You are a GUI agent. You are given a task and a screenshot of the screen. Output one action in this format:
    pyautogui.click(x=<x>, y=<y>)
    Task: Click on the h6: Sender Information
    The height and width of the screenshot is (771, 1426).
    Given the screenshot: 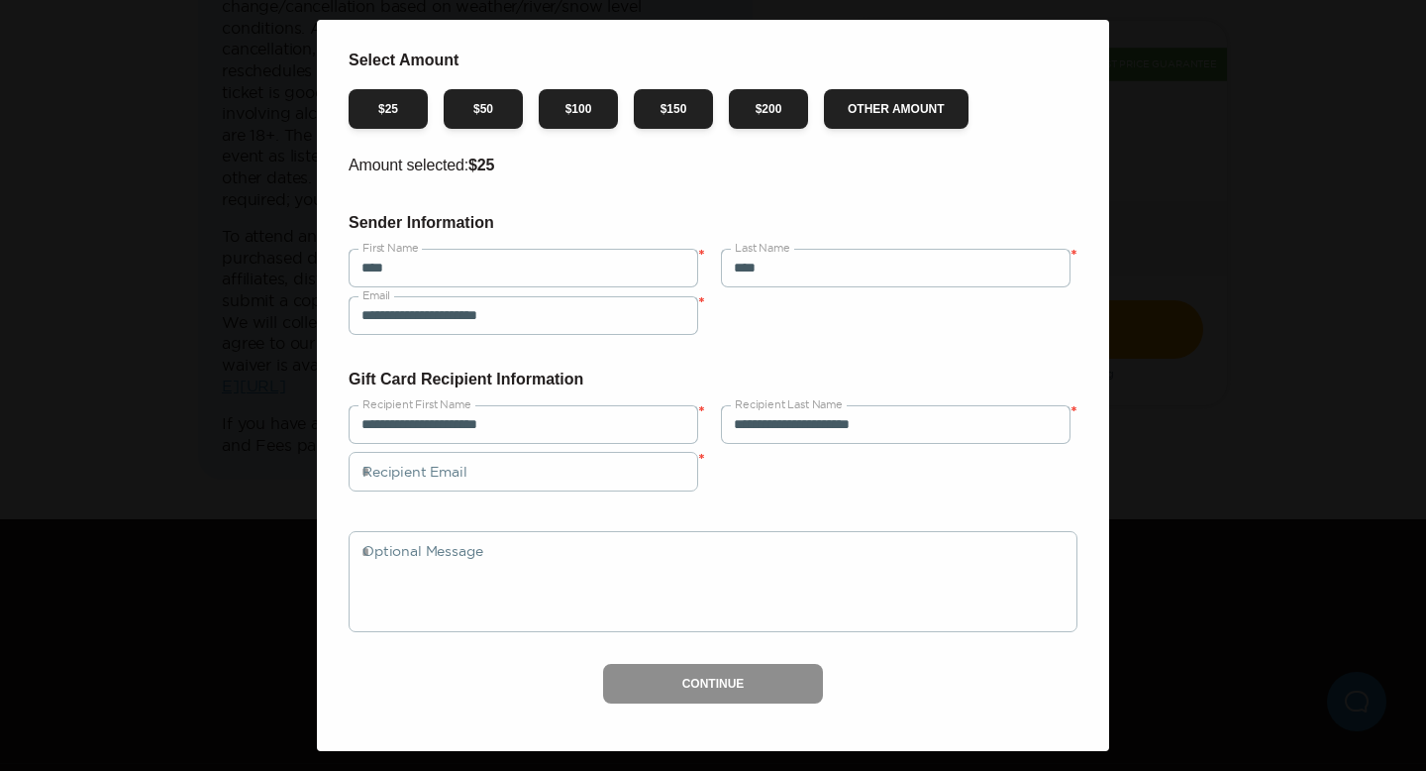 What is the action you would take?
    pyautogui.click(x=713, y=223)
    